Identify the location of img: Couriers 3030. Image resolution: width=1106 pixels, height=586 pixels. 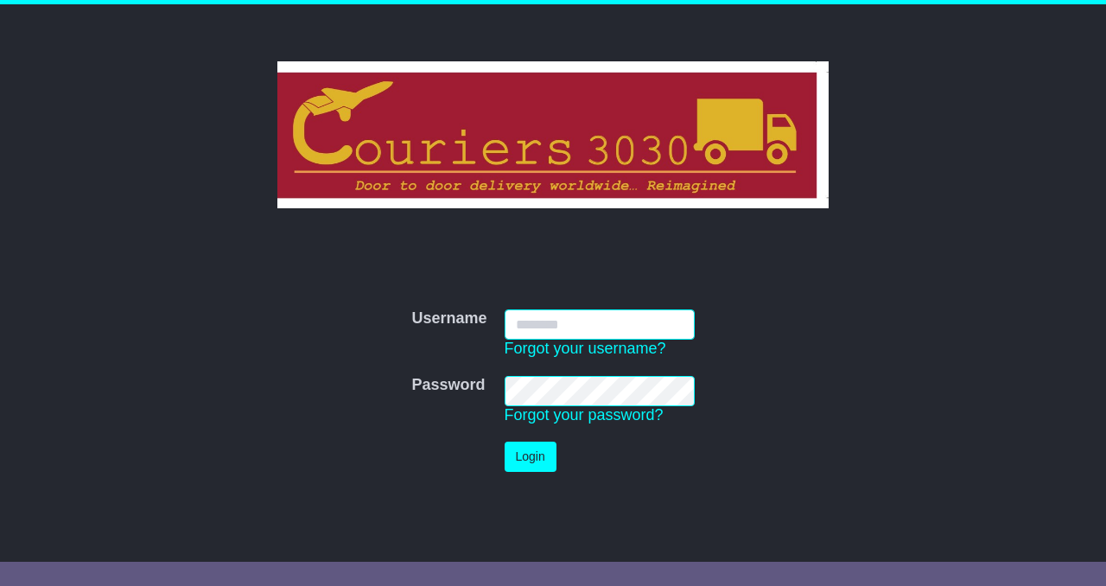
(553, 135).